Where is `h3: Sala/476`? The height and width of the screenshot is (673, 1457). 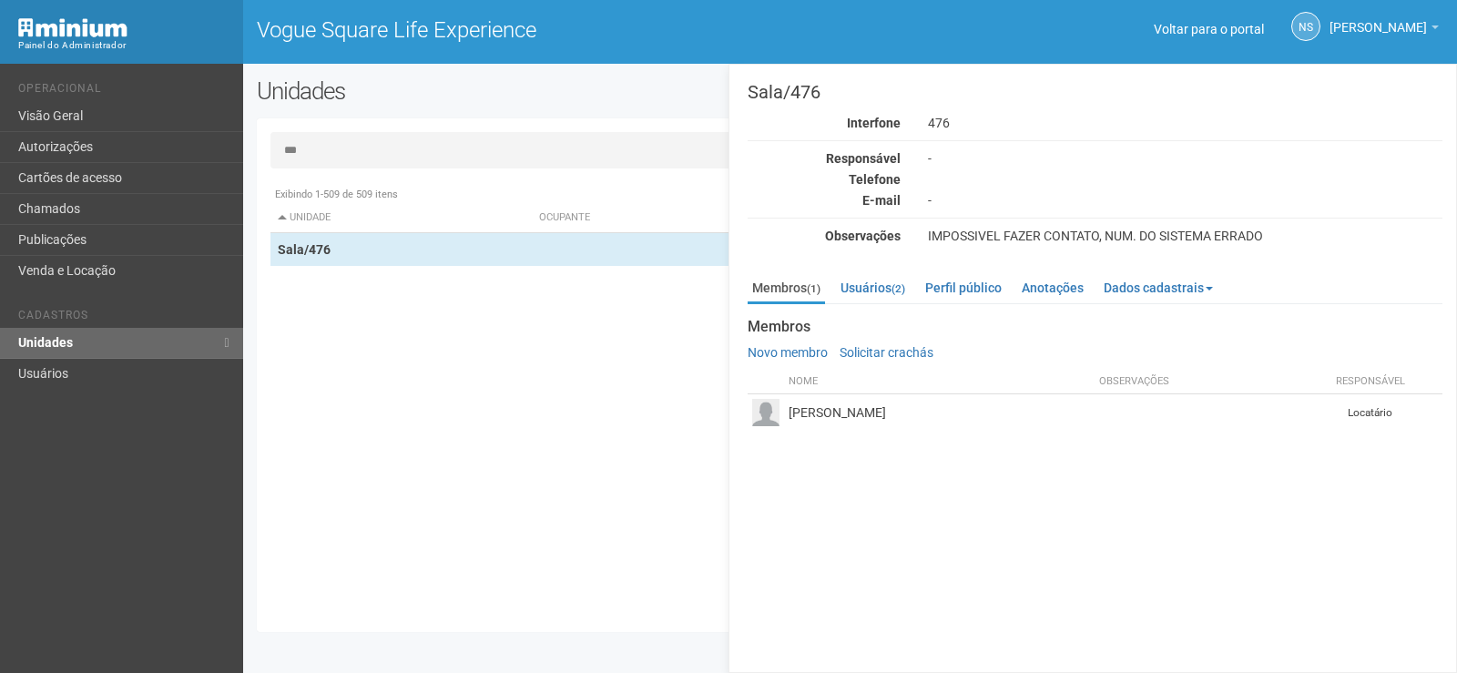 h3: Sala/476 is located at coordinates (1094, 92).